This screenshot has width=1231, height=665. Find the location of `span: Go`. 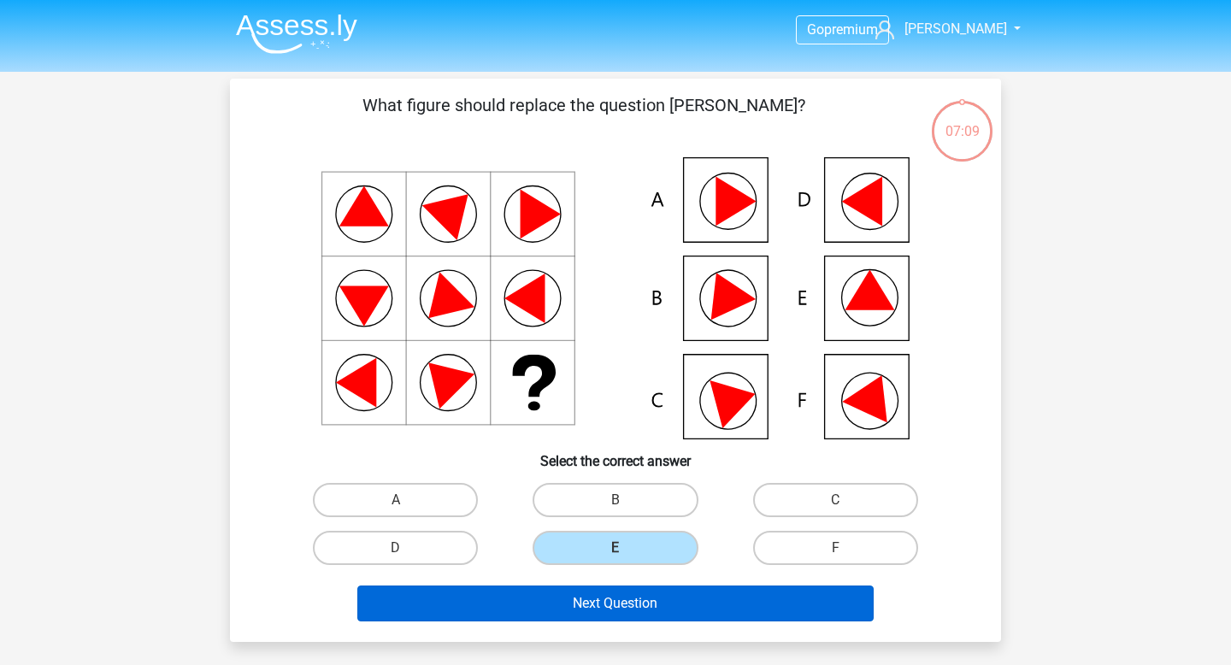

span: Go is located at coordinates (816, 29).